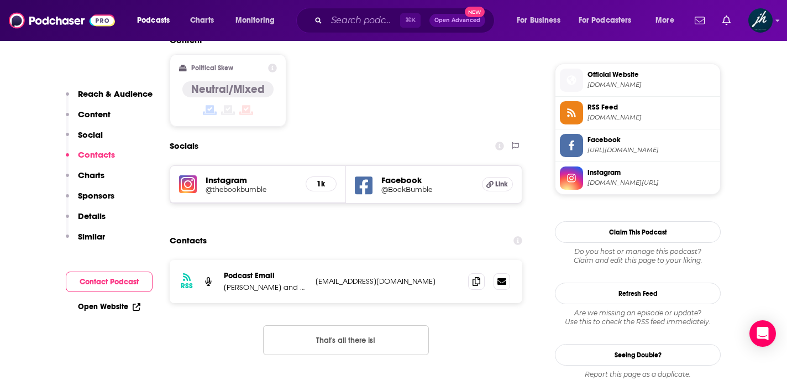 The height and width of the screenshot is (380, 787). Describe the element at coordinates (762, 333) in the screenshot. I see `div: Open Intercom Messenger` at that location.